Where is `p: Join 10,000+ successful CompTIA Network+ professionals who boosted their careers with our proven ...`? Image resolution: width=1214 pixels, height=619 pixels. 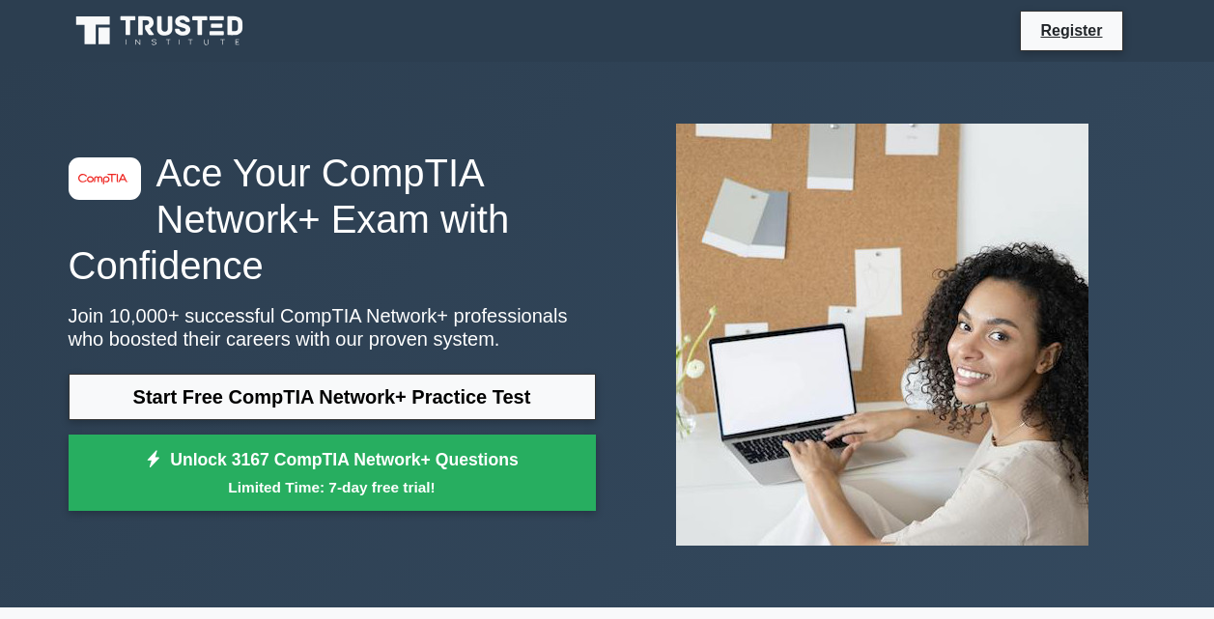
p: Join 10,000+ successful CompTIA Network+ professionals who boosted their careers with our proven ... is located at coordinates (332, 327).